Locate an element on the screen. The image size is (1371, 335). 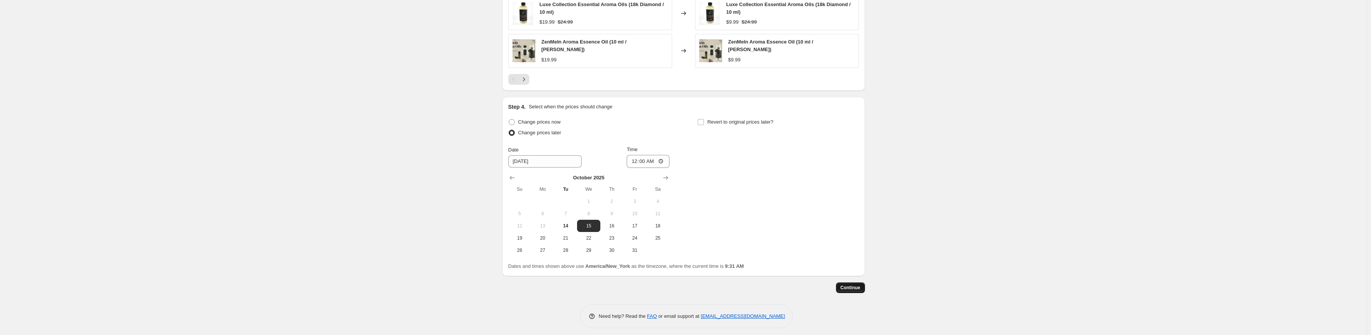
input: 12:00 is located at coordinates (648, 162).